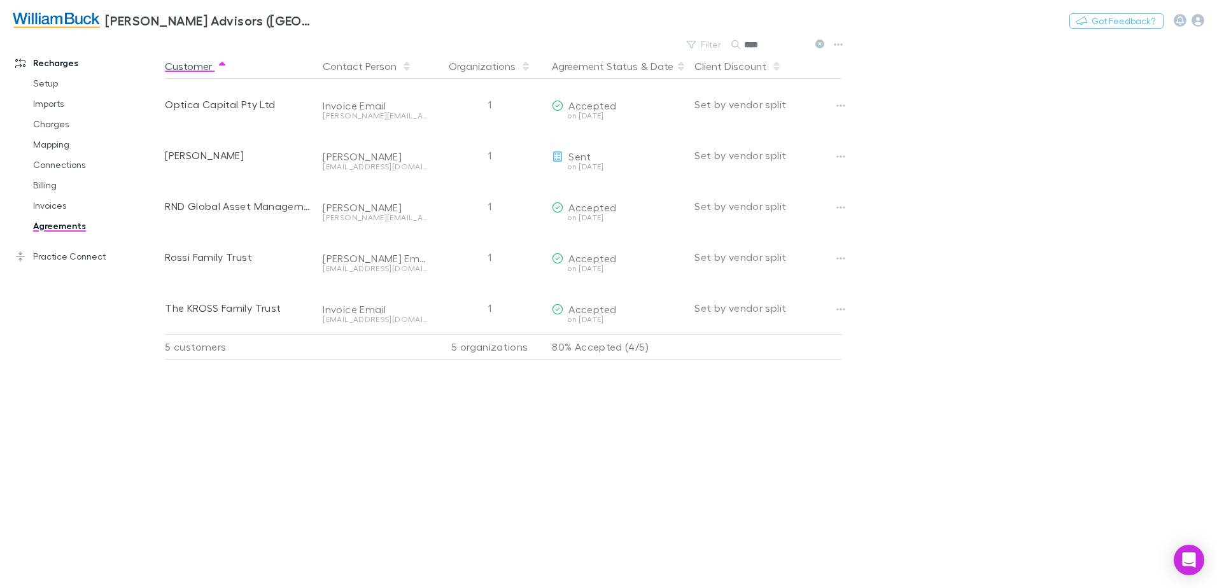  What do you see at coordinates (196, 66) in the screenshot?
I see `button: Customer` at bounding box center [196, 66].